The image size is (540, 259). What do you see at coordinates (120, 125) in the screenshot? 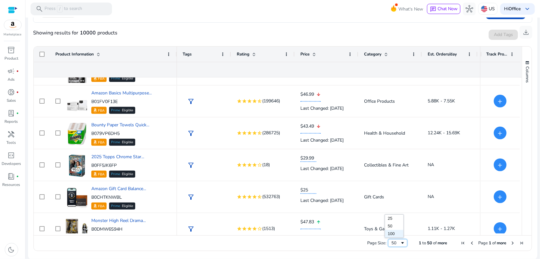
I see `span: Bounty Paper Towels Quick...` at bounding box center [120, 125].